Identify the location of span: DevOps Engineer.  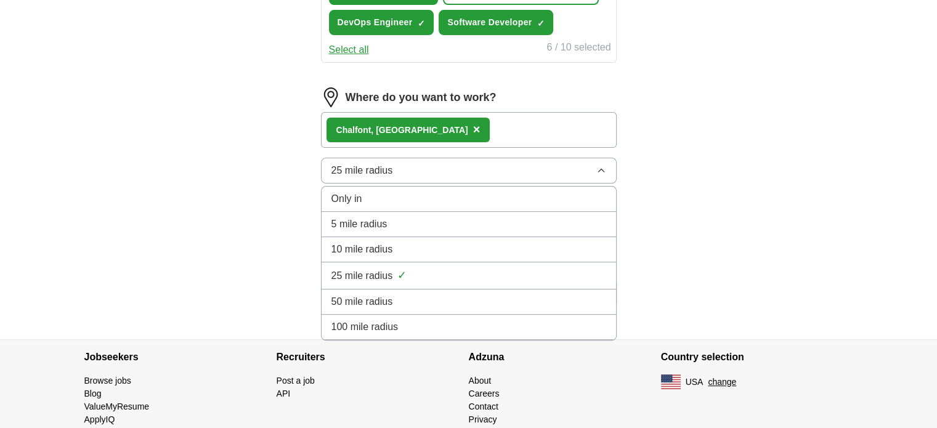
(375, 22).